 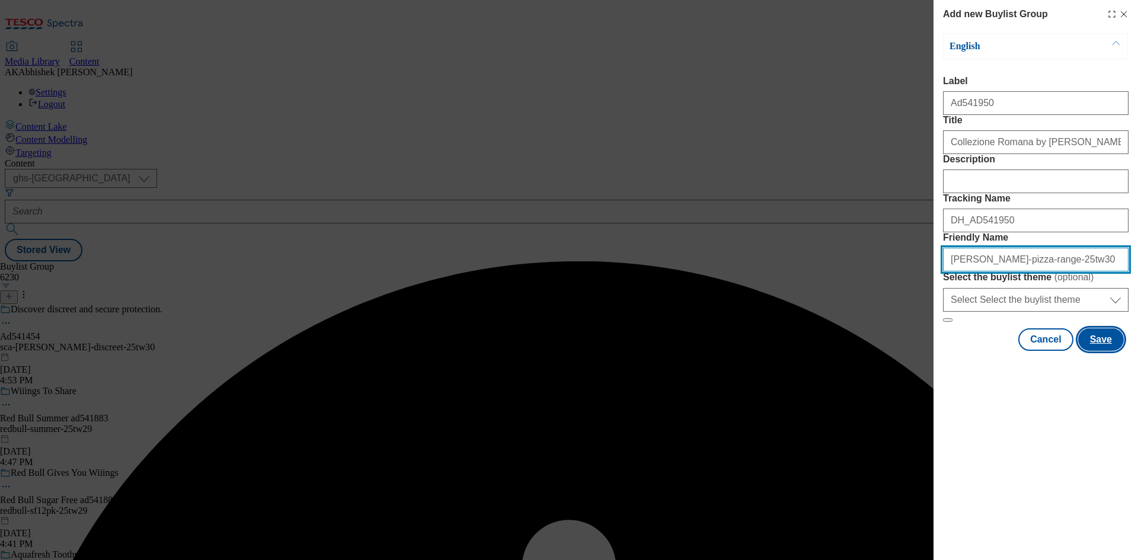 What do you see at coordinates (1101, 340) in the screenshot?
I see `button: Save` at bounding box center [1101, 340].